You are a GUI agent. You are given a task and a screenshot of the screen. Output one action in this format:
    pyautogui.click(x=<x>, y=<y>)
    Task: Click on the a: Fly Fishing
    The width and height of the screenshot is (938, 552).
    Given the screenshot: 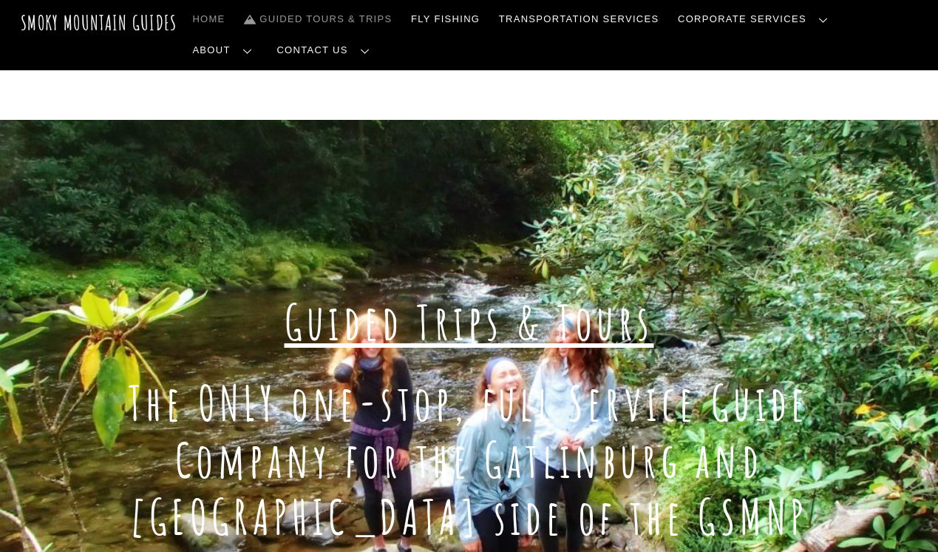 What is the action you would take?
    pyautogui.click(x=445, y=19)
    